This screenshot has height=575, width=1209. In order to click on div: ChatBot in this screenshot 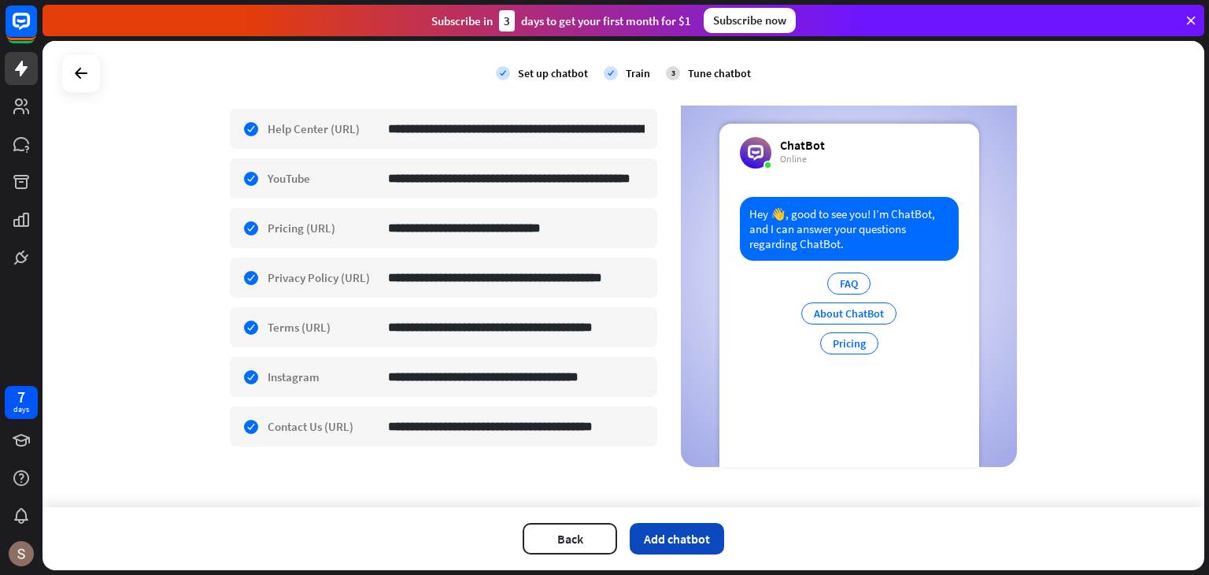, I will do `click(802, 145)`.